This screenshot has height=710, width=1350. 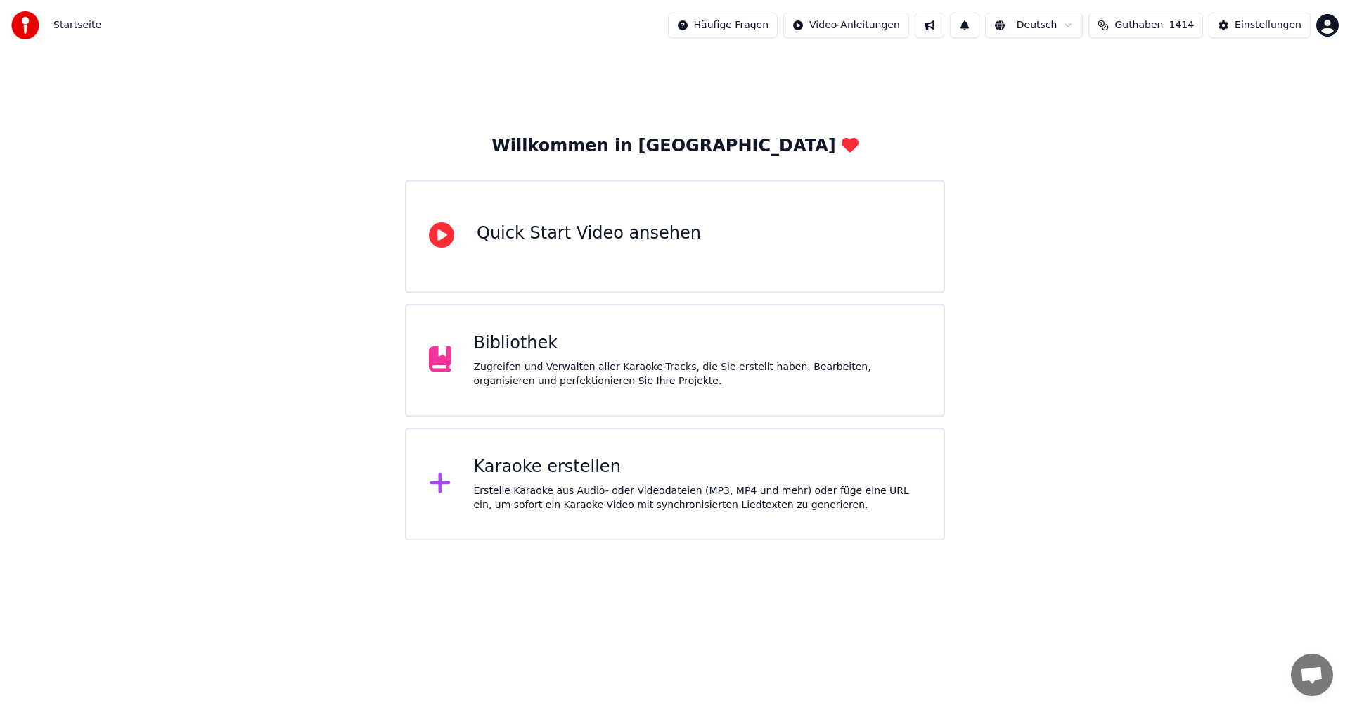 What do you see at coordinates (698, 498) in the screenshot?
I see `div: Erstelle Karaoke aus Audio- oder Videodateien (MP3, MP4 und mehr) oder füge eine URL ein, um sofo...` at bounding box center [698, 498].